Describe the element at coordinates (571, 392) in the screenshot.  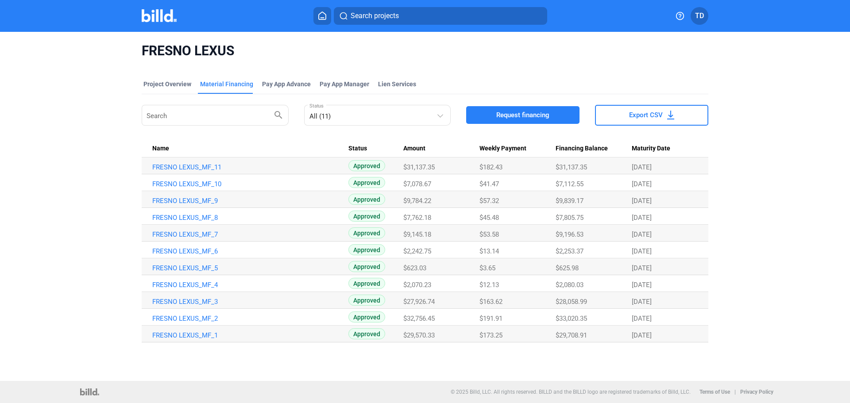
I see `p: © 2025 Billd, LLC. All rights reserved. BILLD and the BILLD logo are registered trademarks of Bil...` at that location.